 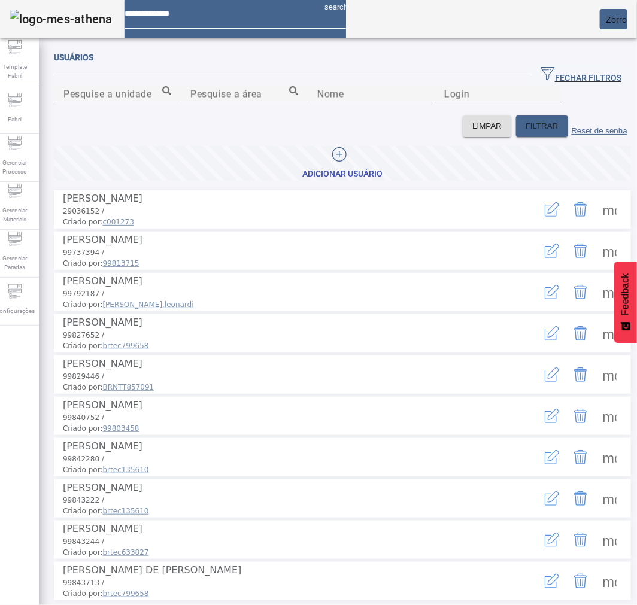 What do you see at coordinates (542, 126) in the screenshot?
I see `span: FILTRAR` at bounding box center [542, 126].